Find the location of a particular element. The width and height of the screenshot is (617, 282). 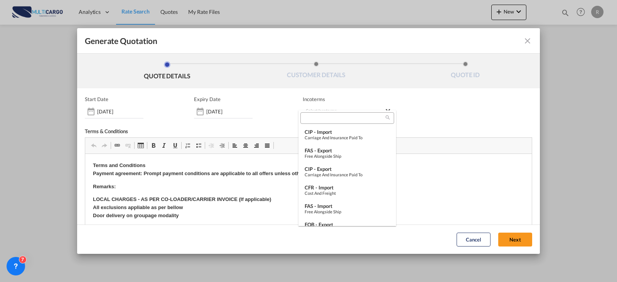

div: CIP - import is located at coordinates (347, 132).